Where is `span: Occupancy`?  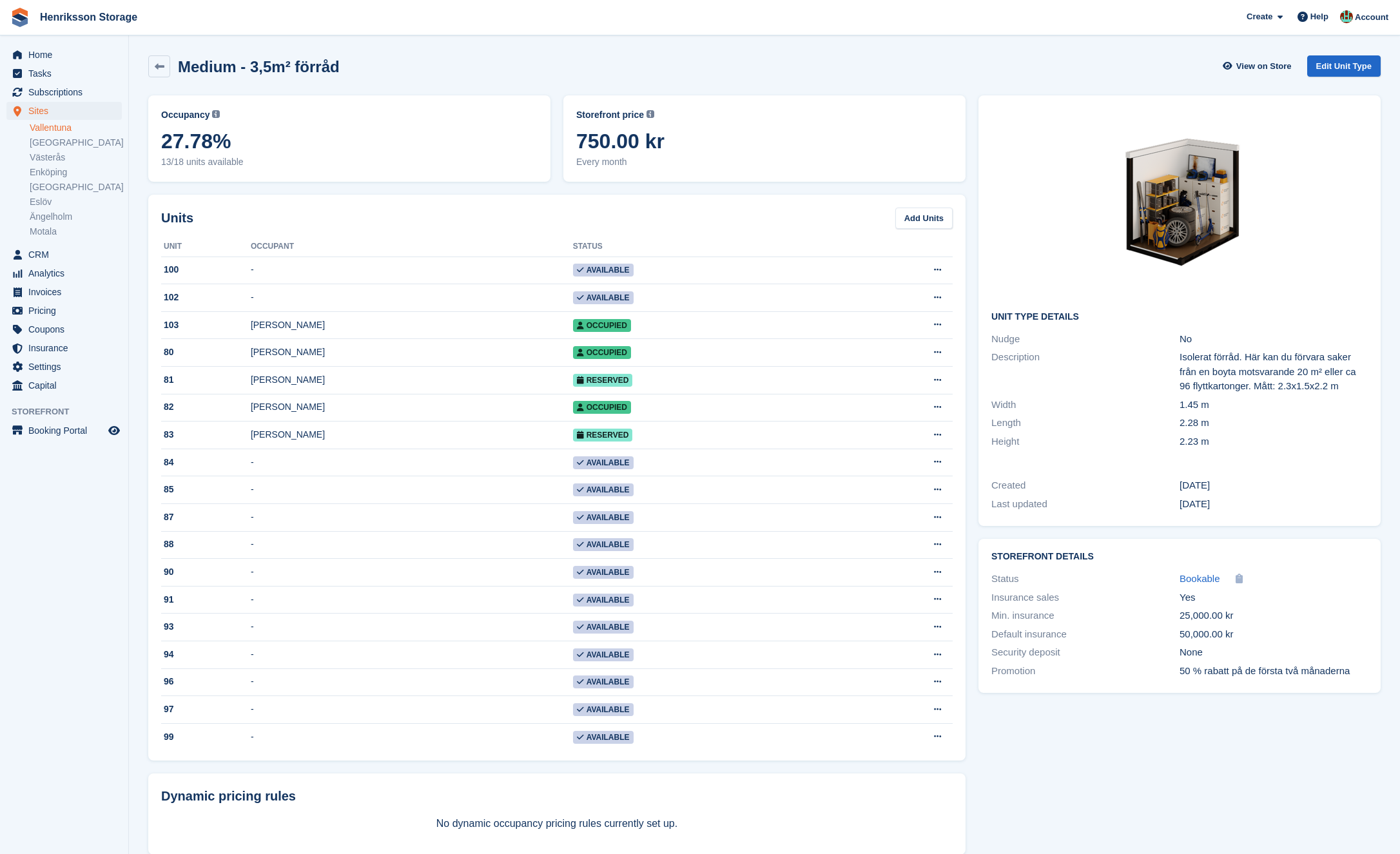
span: Occupancy is located at coordinates (185, 114).